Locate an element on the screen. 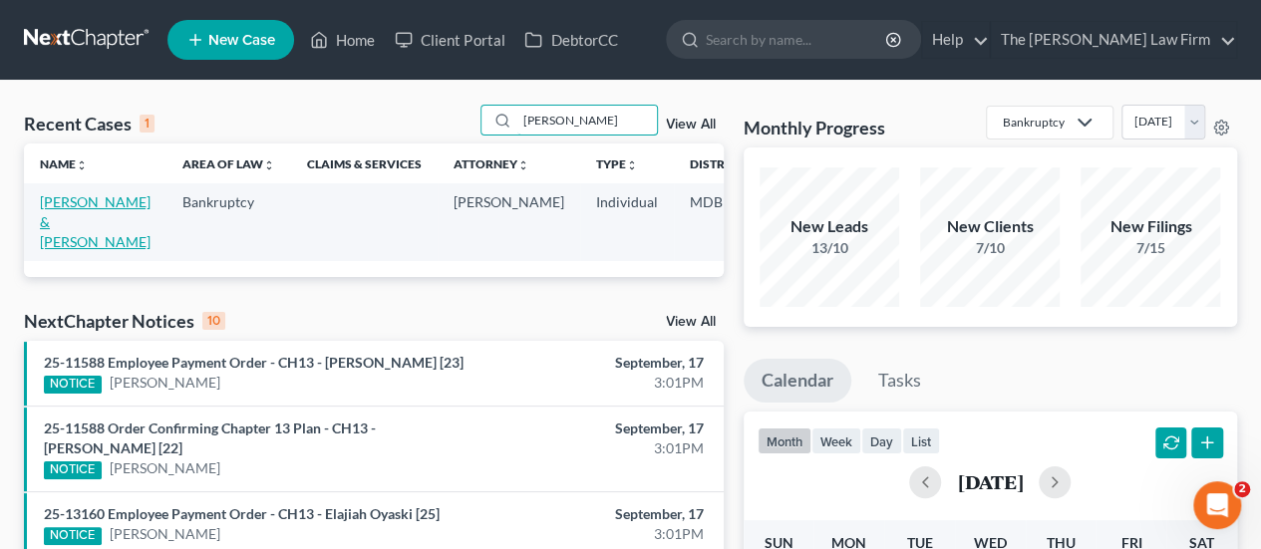  a: 25-13160 Employee Payment Order - CH13 - Elajiah Oyaski [25] is located at coordinates (241, 513).